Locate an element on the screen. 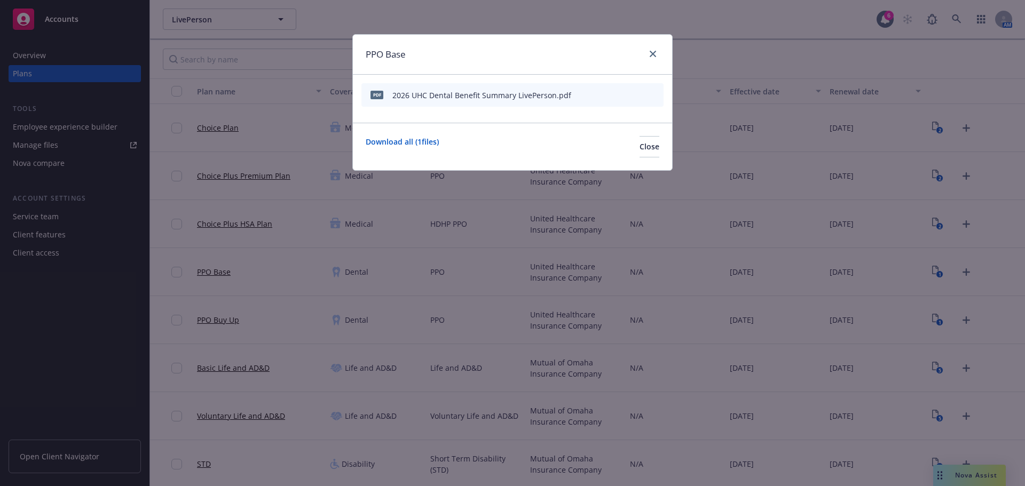 The width and height of the screenshot is (1025, 486). div: 2026 UHC Dental Benefit Summary LivePerson.pdf is located at coordinates (481, 95).